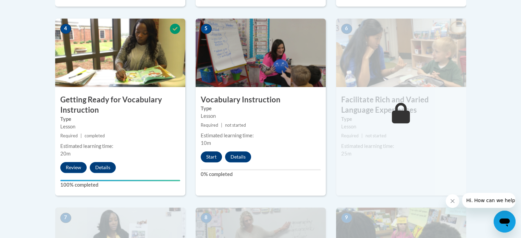  What do you see at coordinates (73, 168) in the screenshot?
I see `button: Review` at bounding box center [73, 168].